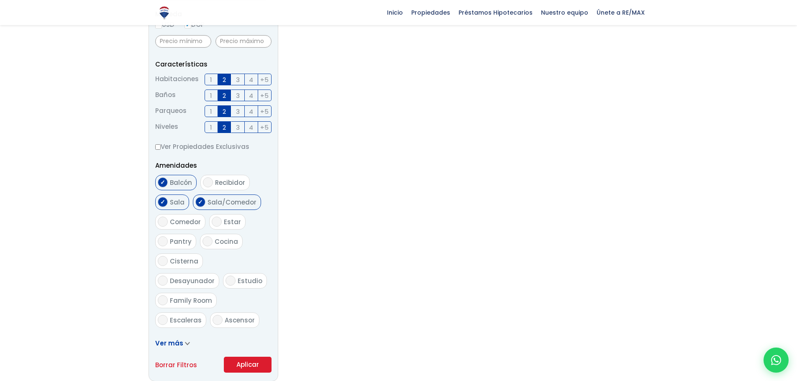  Describe the element at coordinates (621, 13) in the screenshot. I see `span: Únete a RE/MAX` at that location.